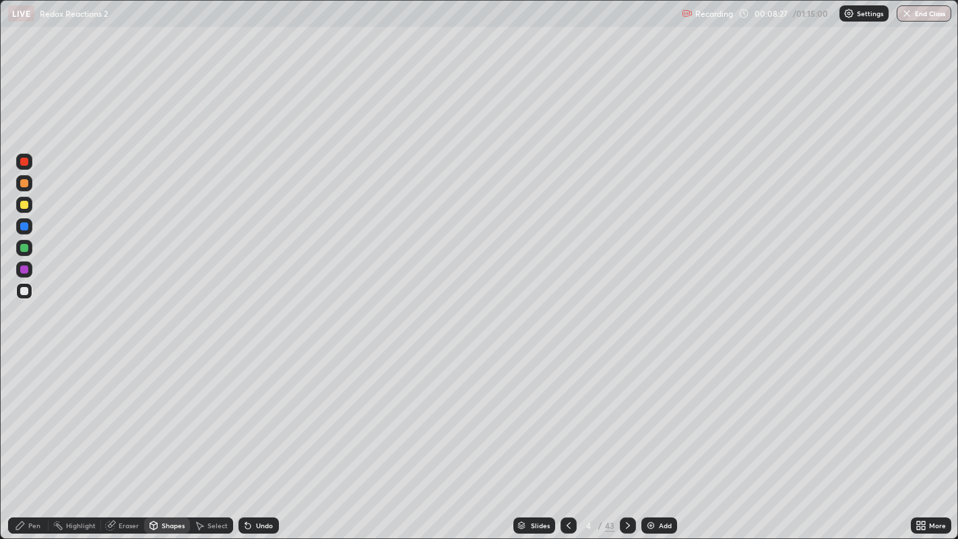 The width and height of the screenshot is (958, 539). What do you see at coordinates (610, 525) in the screenshot?
I see `div: 43` at bounding box center [610, 525].